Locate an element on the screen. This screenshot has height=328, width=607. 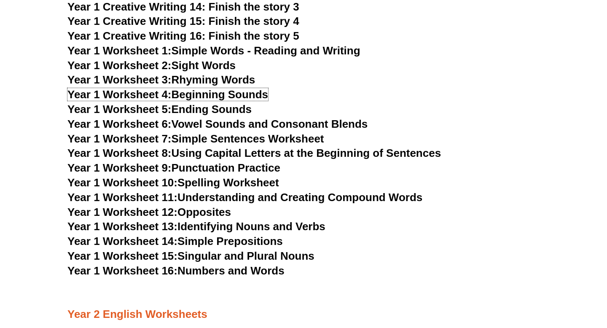
span: Year 1 Worksheet 3: is located at coordinates (119, 80).